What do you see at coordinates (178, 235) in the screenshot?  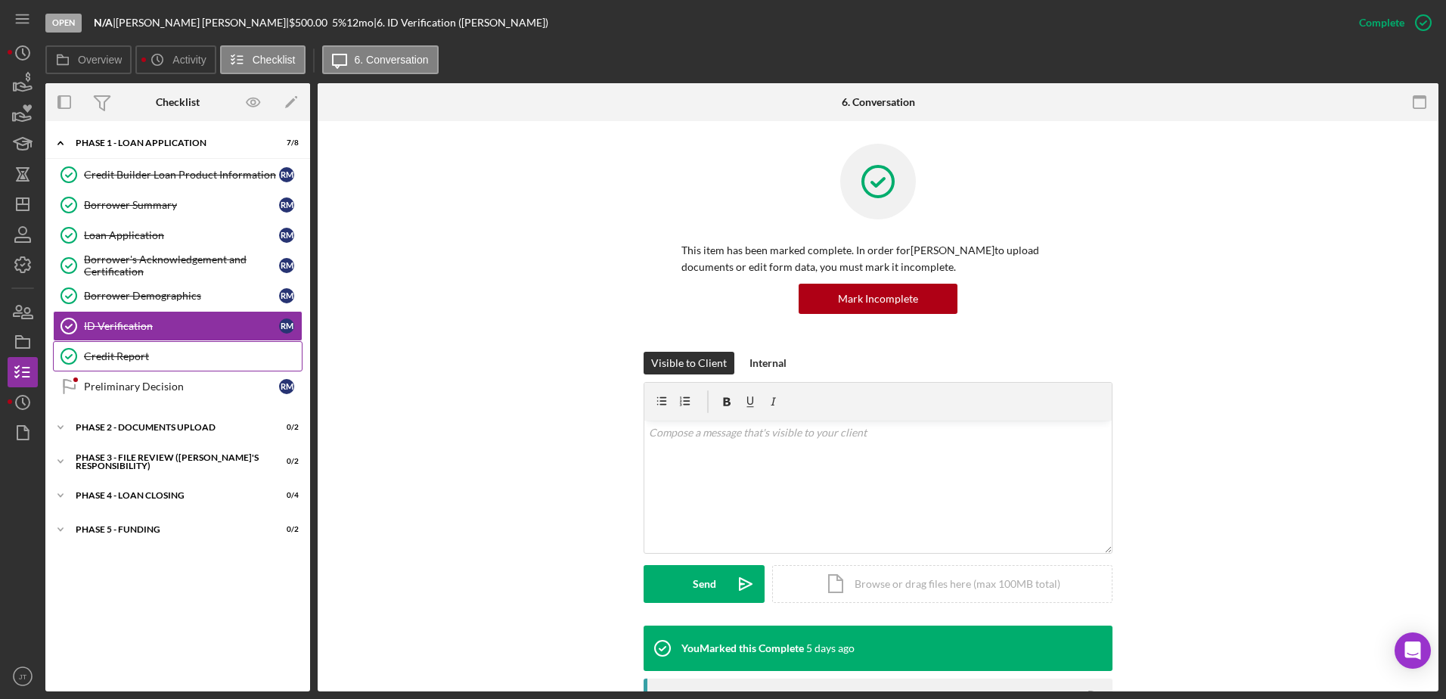 I see `a: Loan ApplicationRM` at bounding box center [178, 235].